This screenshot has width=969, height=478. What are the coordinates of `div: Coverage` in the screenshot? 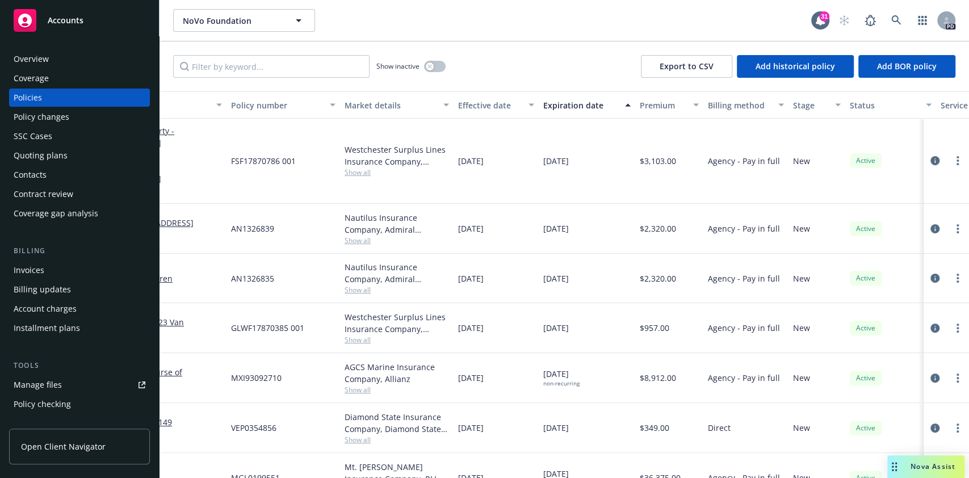 It's located at (31, 78).